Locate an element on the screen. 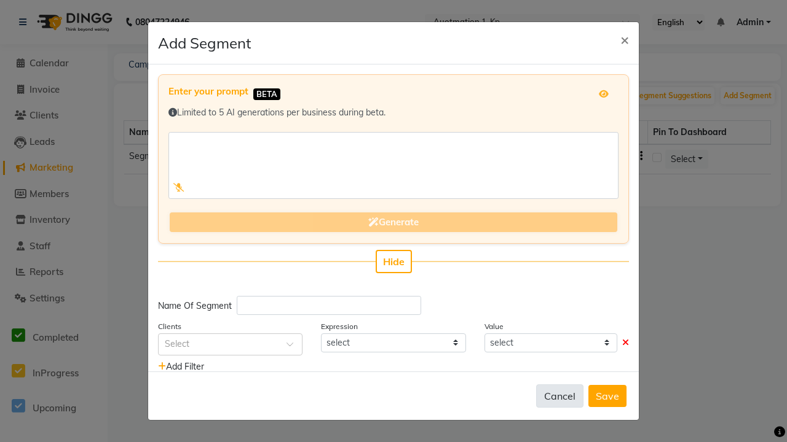 This screenshot has height=442, width=787. button: Close is located at coordinates (624, 39).